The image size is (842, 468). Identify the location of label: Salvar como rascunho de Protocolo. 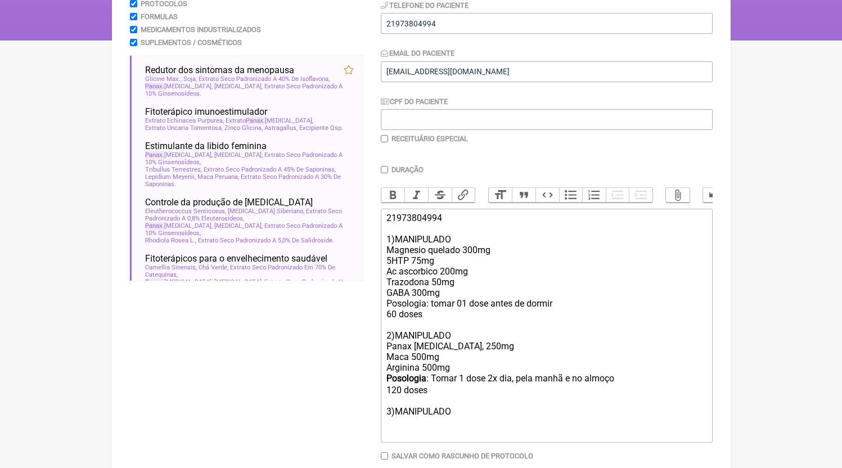
(462, 455).